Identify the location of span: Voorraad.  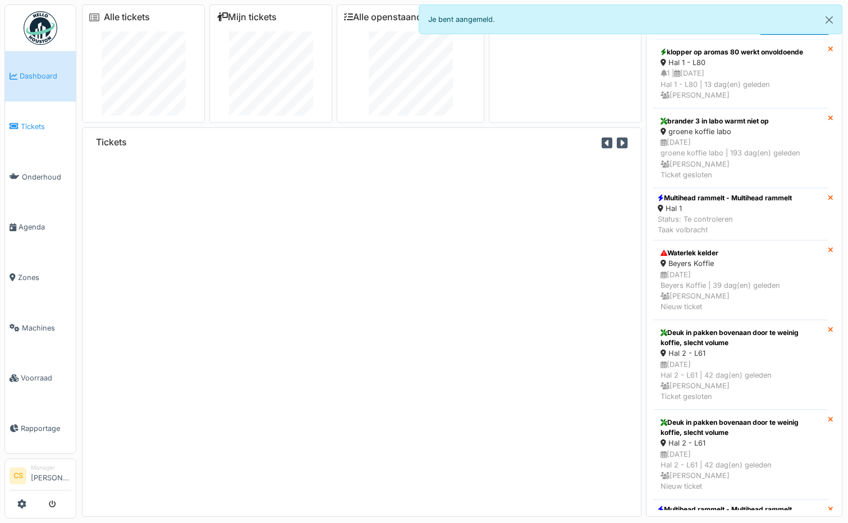
(46, 378).